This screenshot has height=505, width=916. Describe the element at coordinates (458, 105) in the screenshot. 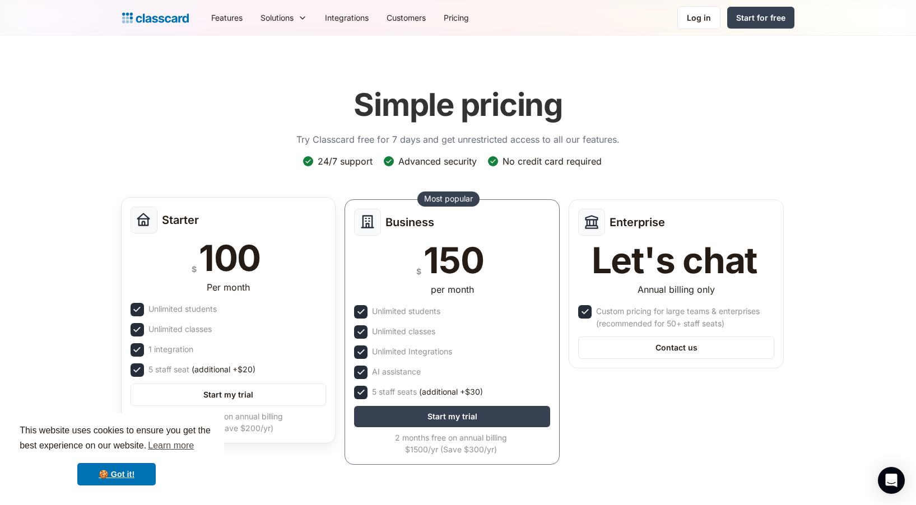

I see `h1: Simple pricing` at that location.